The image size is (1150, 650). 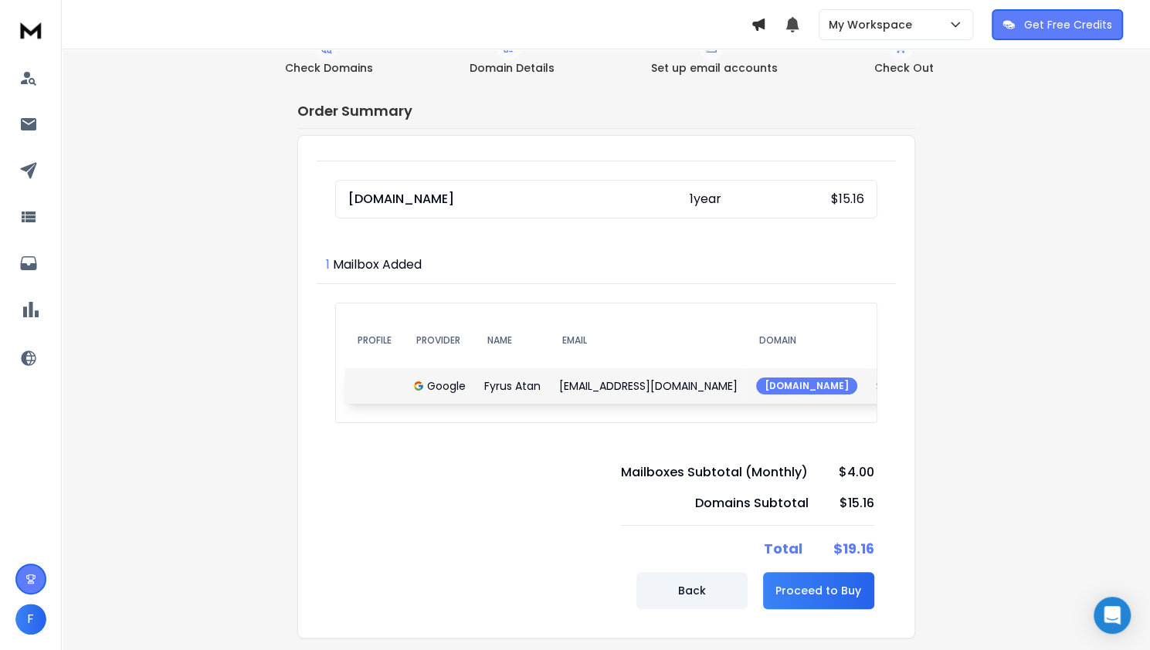 I want to click on span: Check Domains, so click(x=329, y=68).